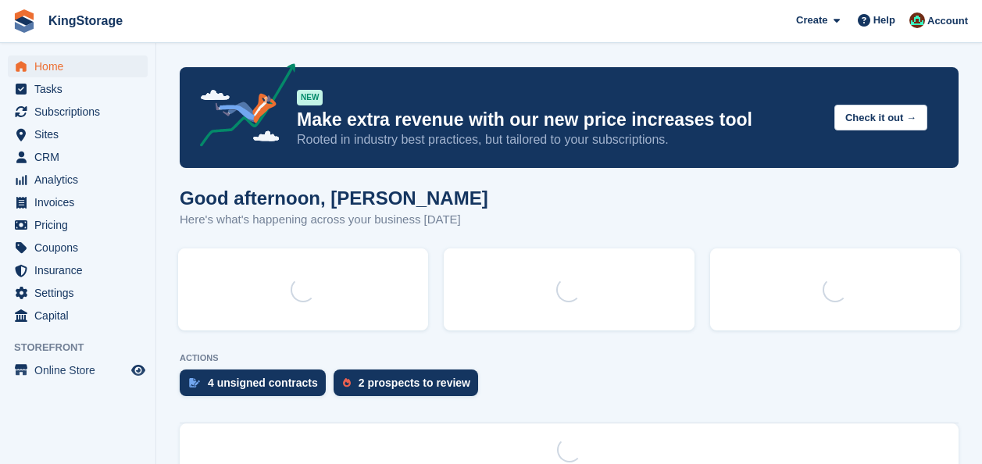 Image resolution: width=982 pixels, height=464 pixels. Describe the element at coordinates (347, 383) in the screenshot. I see `img: prospect-51fa495bee0391a8d652442698ab0144808aea92771e9ea1ae160a38d050c398.svg` at that location.